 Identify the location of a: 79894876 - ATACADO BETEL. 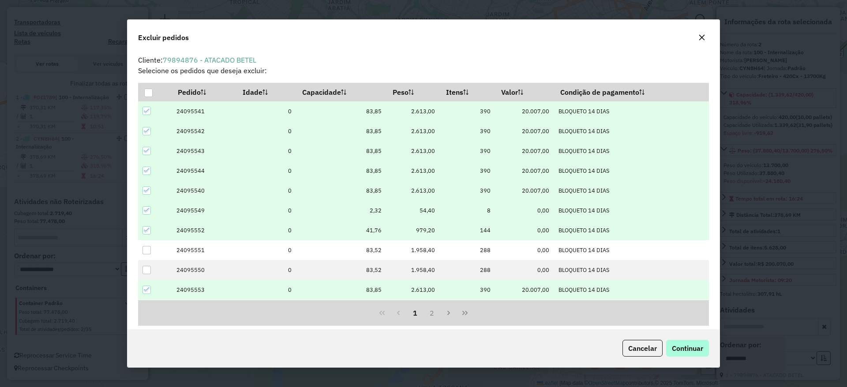
(209, 60).